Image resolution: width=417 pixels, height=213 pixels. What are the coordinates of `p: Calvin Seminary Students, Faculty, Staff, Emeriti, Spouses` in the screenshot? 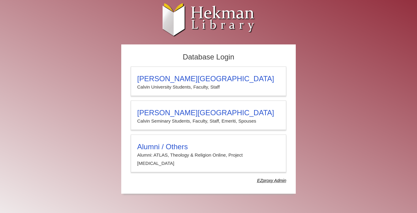 It's located at (208, 121).